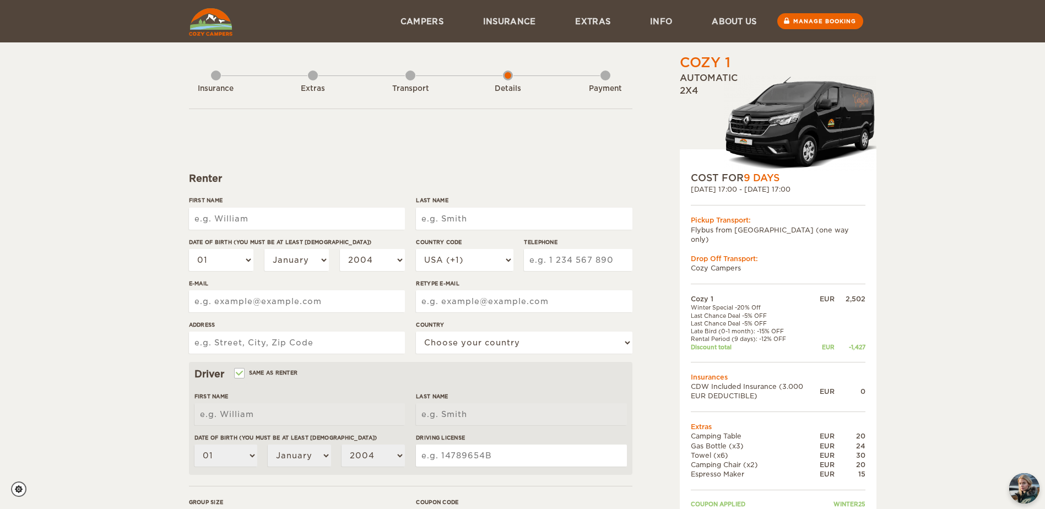 The height and width of the screenshot is (509, 1045). Describe the element at coordinates (521, 456) in the screenshot. I see `input: e.g. 14789654B` at that location.